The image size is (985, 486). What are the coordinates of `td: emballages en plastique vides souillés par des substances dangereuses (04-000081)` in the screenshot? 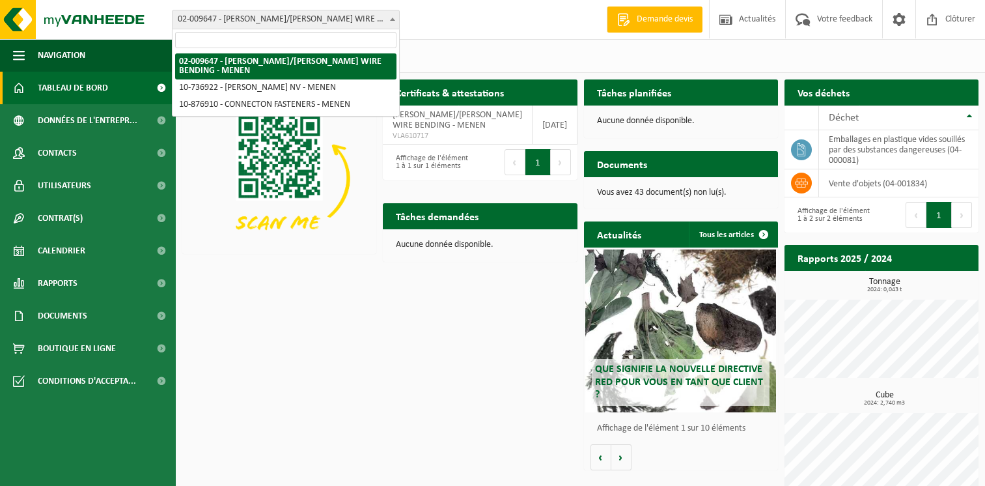 It's located at (899, 150).